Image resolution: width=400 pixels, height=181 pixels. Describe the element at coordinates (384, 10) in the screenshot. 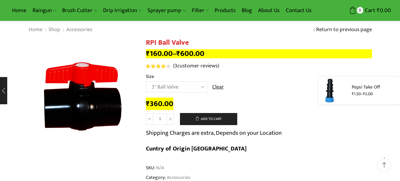

I see `bdi: 0.00` at that location.